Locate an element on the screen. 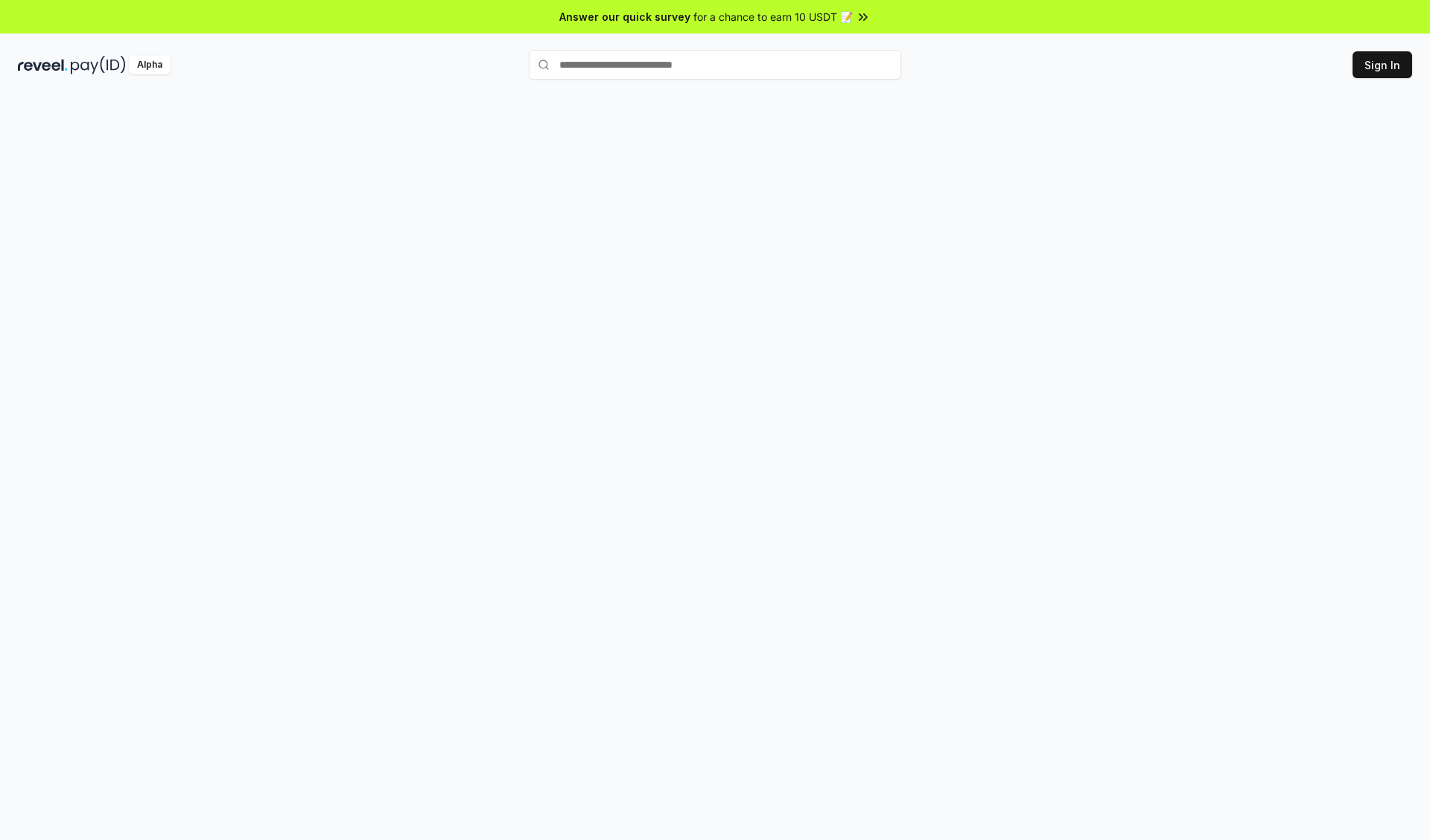 This screenshot has width=1430, height=840. span: for a chance to earn 10 USDT 📝 is located at coordinates (774, 17).